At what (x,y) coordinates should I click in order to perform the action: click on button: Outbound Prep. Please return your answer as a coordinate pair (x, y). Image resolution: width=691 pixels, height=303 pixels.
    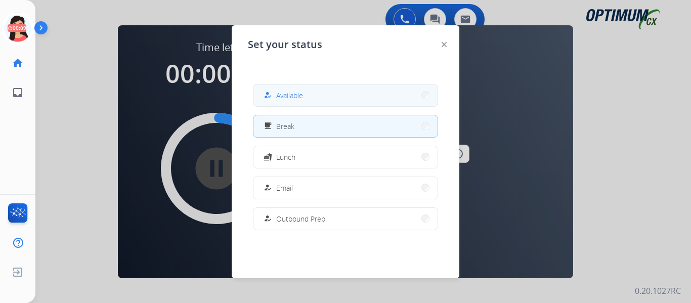
    Looking at the image, I should click on (345, 218).